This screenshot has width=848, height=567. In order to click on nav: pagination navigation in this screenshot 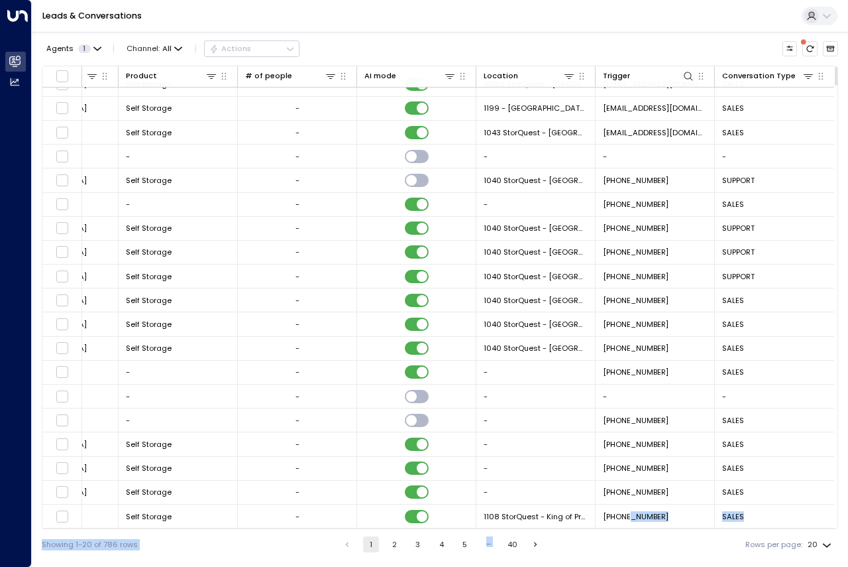, I will do `click(441, 544)`.